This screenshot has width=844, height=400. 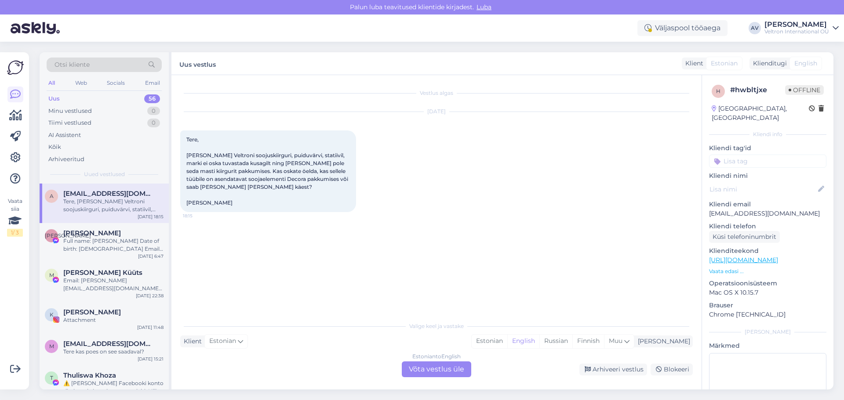 What do you see at coordinates (152, 83) in the screenshot?
I see `div: Email` at bounding box center [152, 83].